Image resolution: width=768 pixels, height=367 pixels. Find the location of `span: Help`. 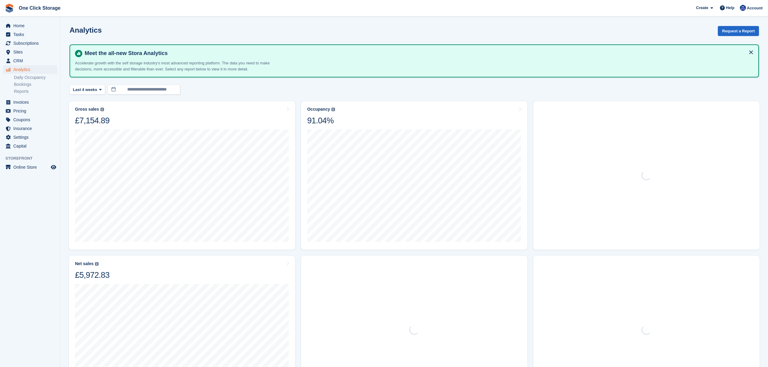

span: Help is located at coordinates (730, 8).